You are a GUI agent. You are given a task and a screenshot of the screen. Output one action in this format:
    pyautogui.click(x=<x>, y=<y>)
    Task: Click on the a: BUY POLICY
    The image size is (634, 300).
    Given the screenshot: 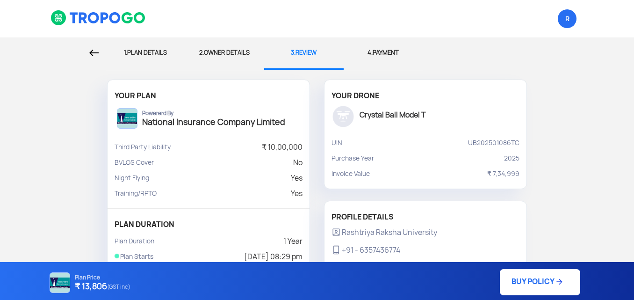 What is the action you would take?
    pyautogui.click(x=540, y=282)
    